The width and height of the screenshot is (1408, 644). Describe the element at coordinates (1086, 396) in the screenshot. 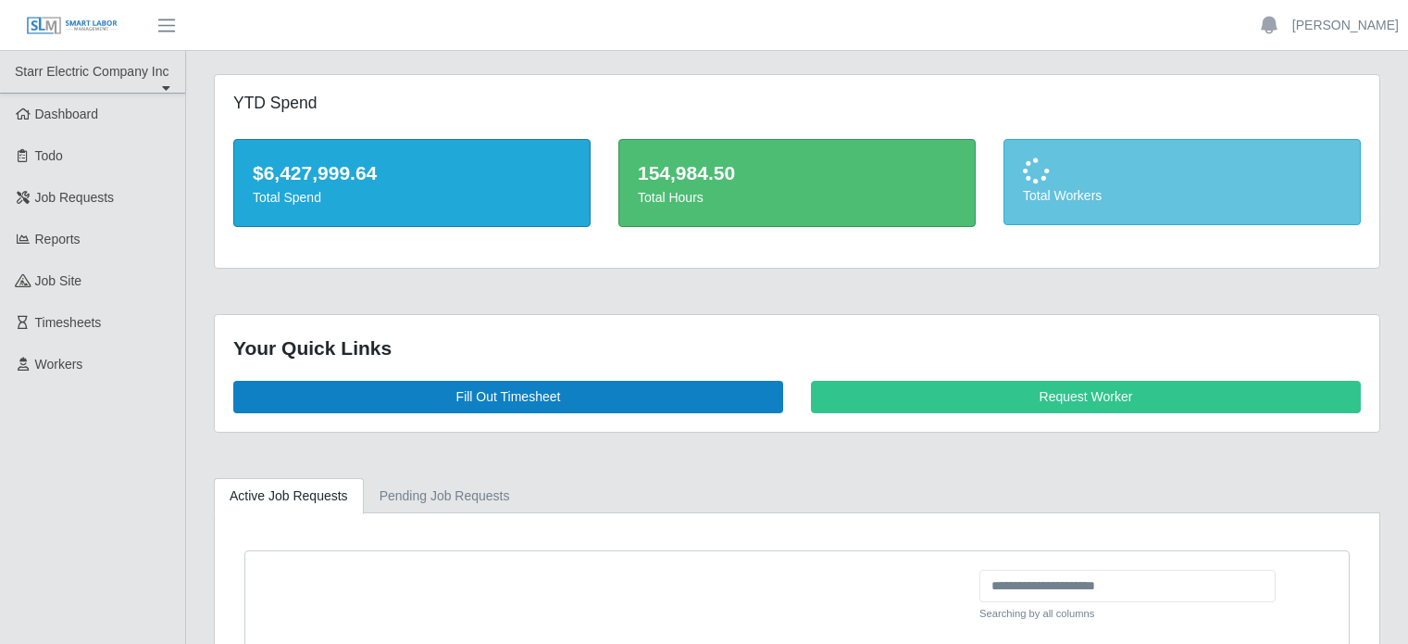

I see `a: Request Worker` at that location.